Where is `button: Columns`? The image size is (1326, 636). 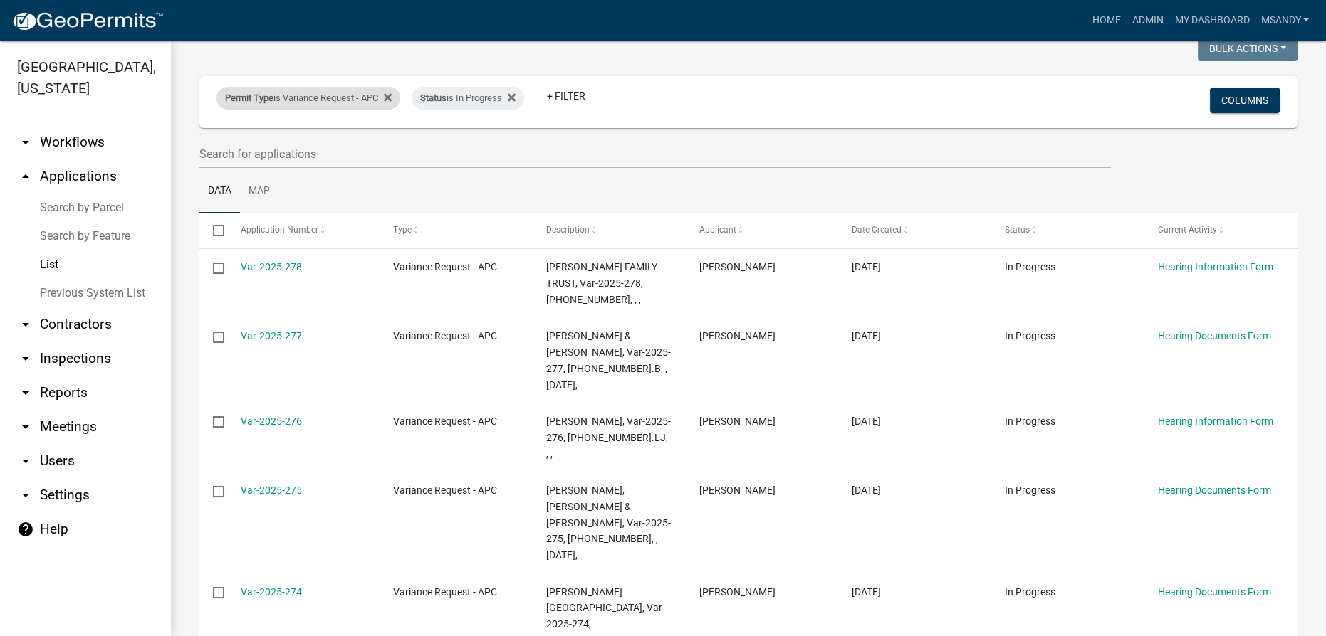 button: Columns is located at coordinates (1244, 100).